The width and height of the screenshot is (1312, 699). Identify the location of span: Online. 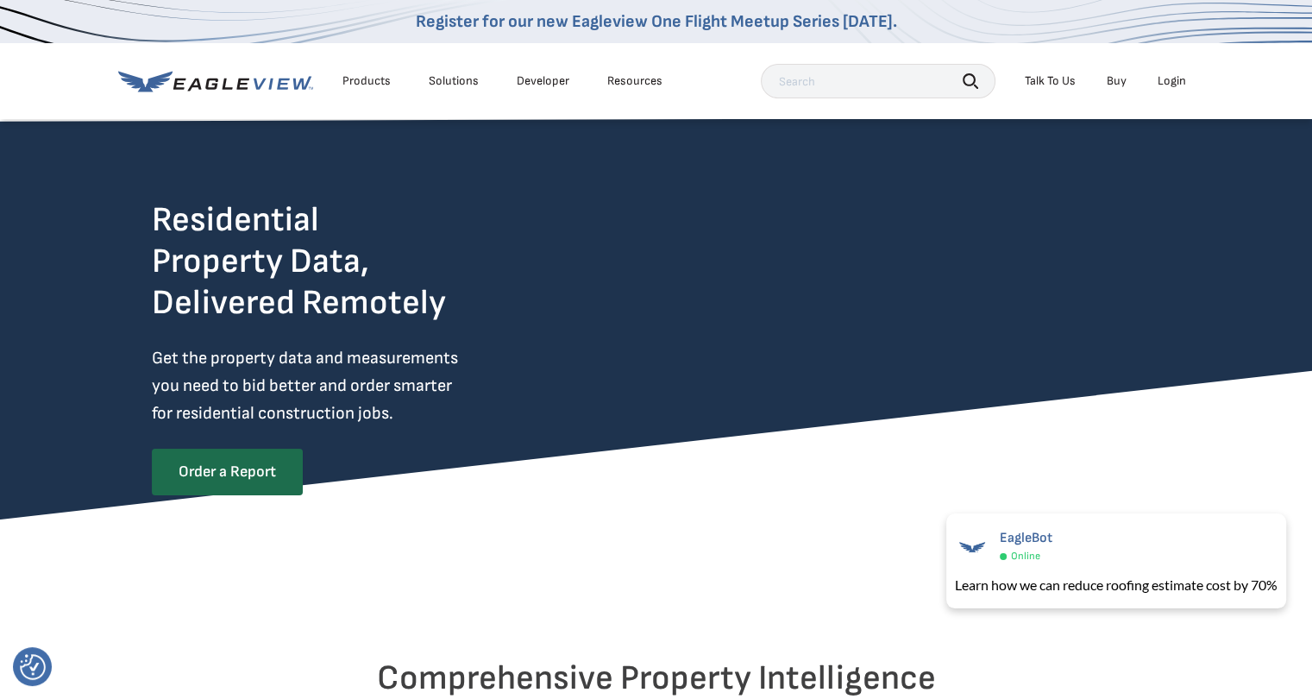
(1025, 555).